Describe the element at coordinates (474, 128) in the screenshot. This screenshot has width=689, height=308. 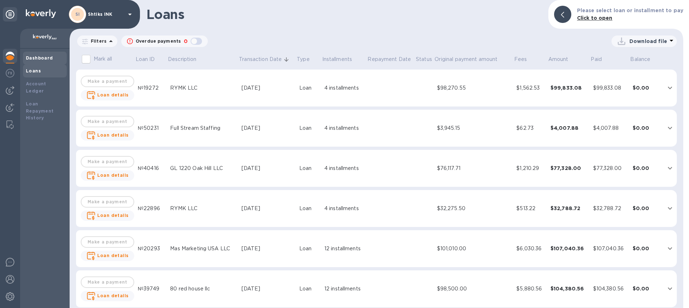
I see `div: $3,945.15` at that location.